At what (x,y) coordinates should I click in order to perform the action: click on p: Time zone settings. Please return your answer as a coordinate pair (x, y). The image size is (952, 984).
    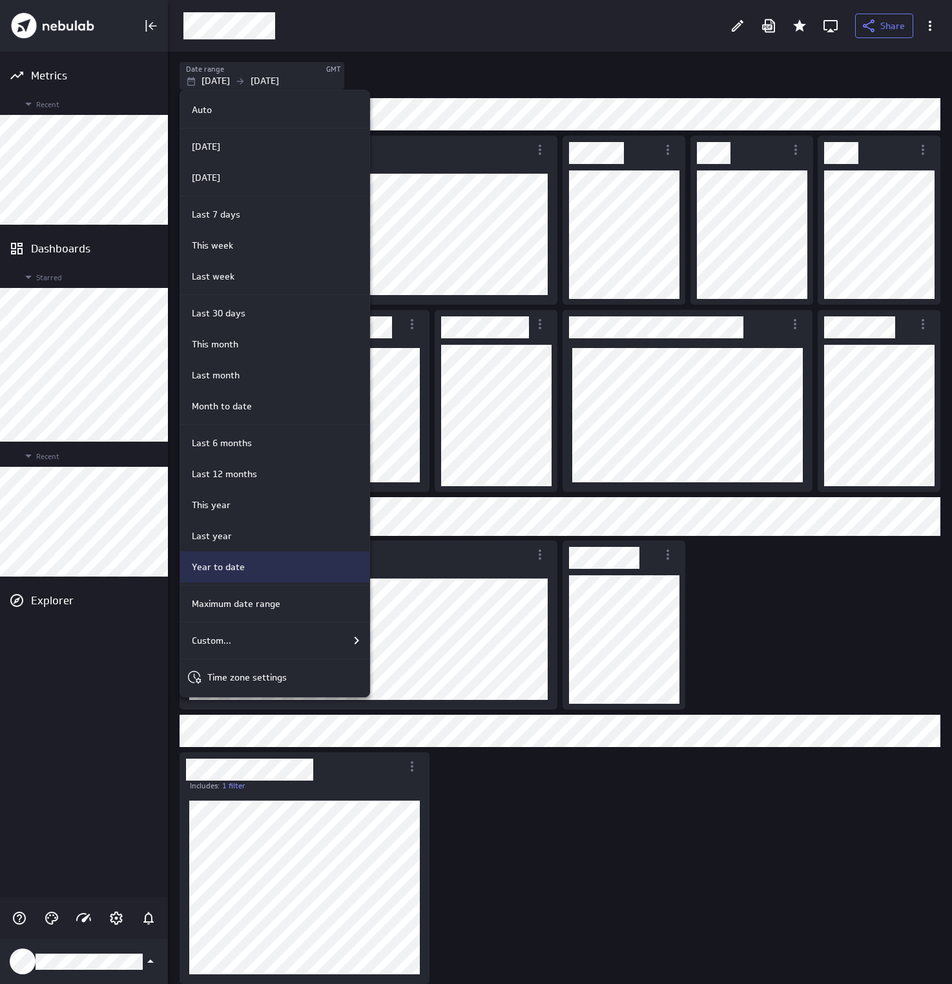
    Looking at the image, I should click on (247, 678).